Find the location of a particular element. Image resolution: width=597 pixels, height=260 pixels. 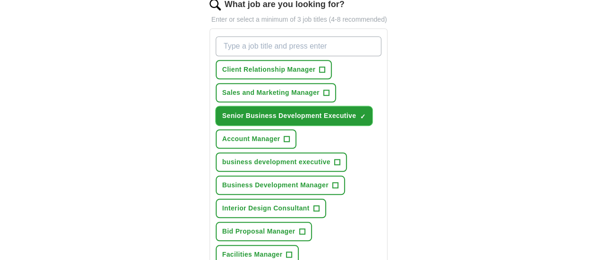

input: Type a job title and press enter is located at coordinates (299, 46).